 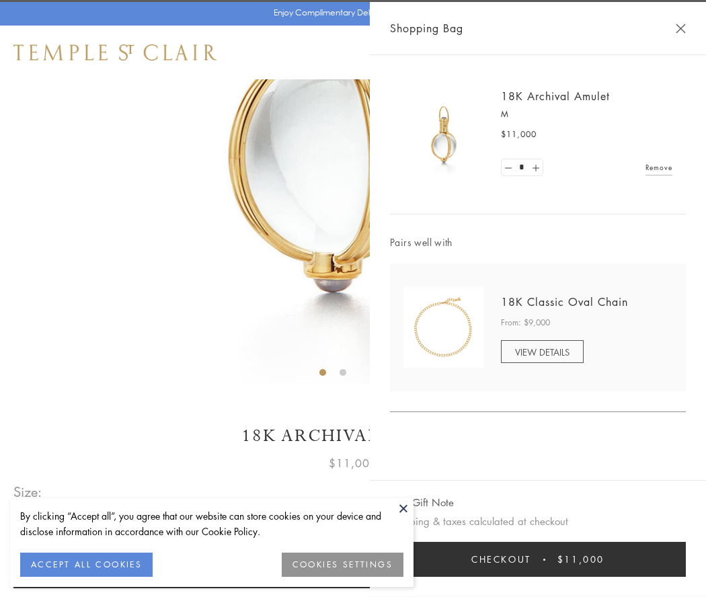 I want to click on button: ACCEPT ALL COOKIES, so click(x=86, y=565).